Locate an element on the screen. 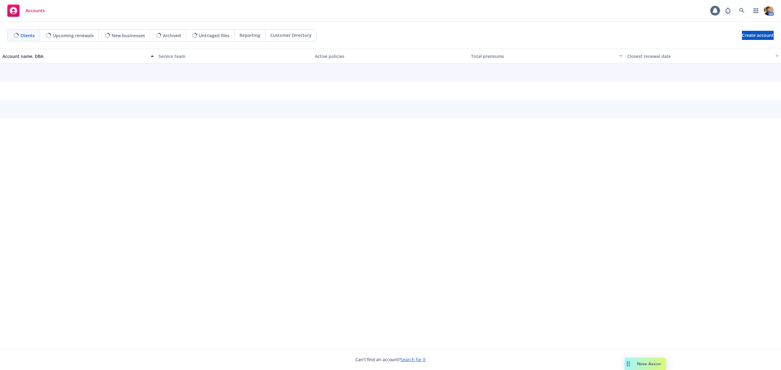  img: photo is located at coordinates (769, 11).